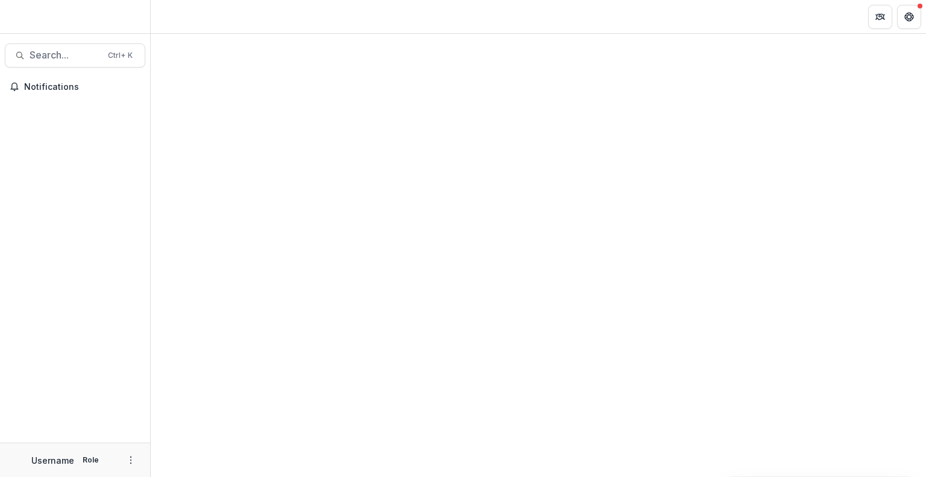 The width and height of the screenshot is (926, 477). What do you see at coordinates (90, 460) in the screenshot?
I see `p: Role` at bounding box center [90, 460].